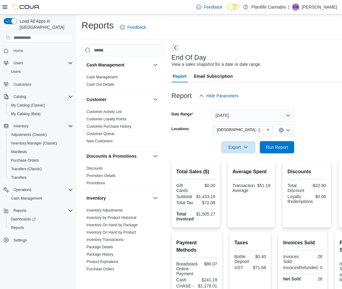 Image resolution: width=342 pixels, height=289 pixels. What do you see at coordinates (136, 27) in the screenshot?
I see `span: Feedback` at bounding box center [136, 27].